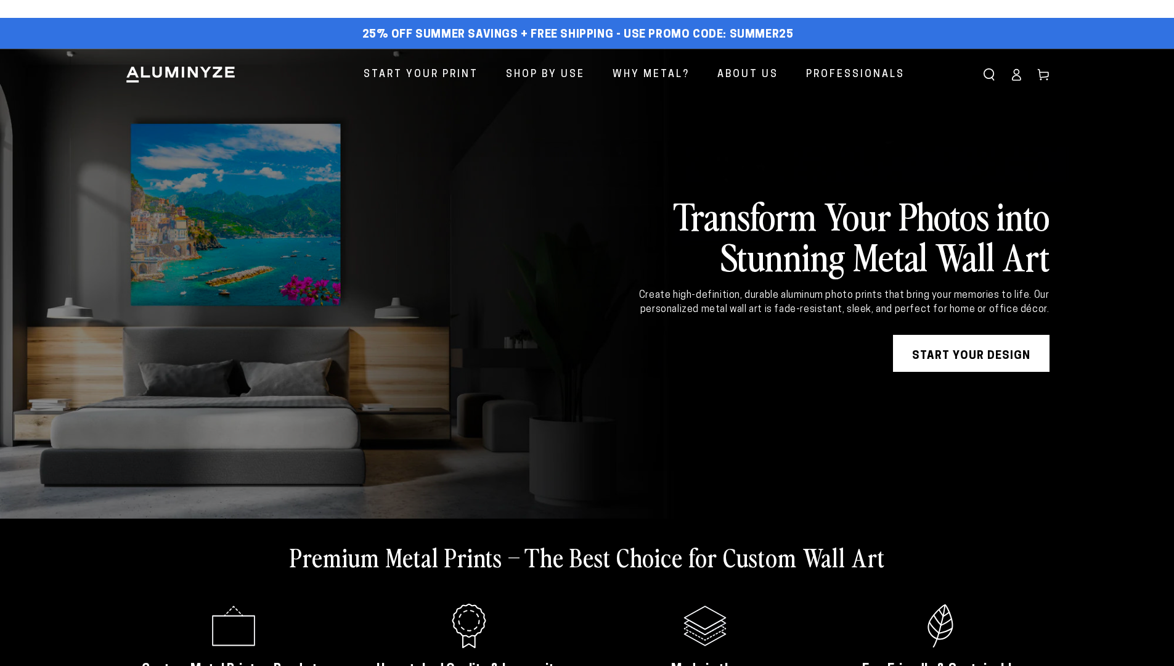  Describe the element at coordinates (421, 75) in the screenshot. I see `a: Start Your Print` at that location.